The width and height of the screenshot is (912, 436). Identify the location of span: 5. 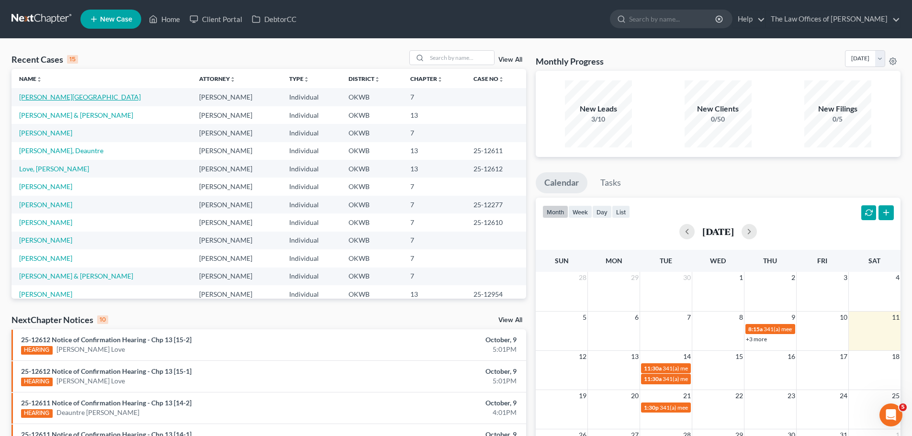
(585, 317).